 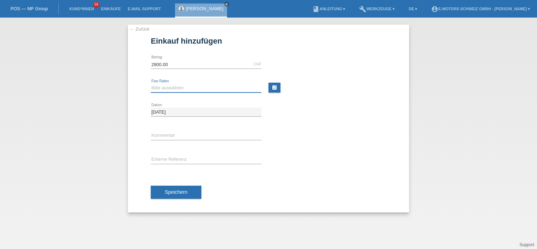 I want to click on a: close, so click(x=227, y=4).